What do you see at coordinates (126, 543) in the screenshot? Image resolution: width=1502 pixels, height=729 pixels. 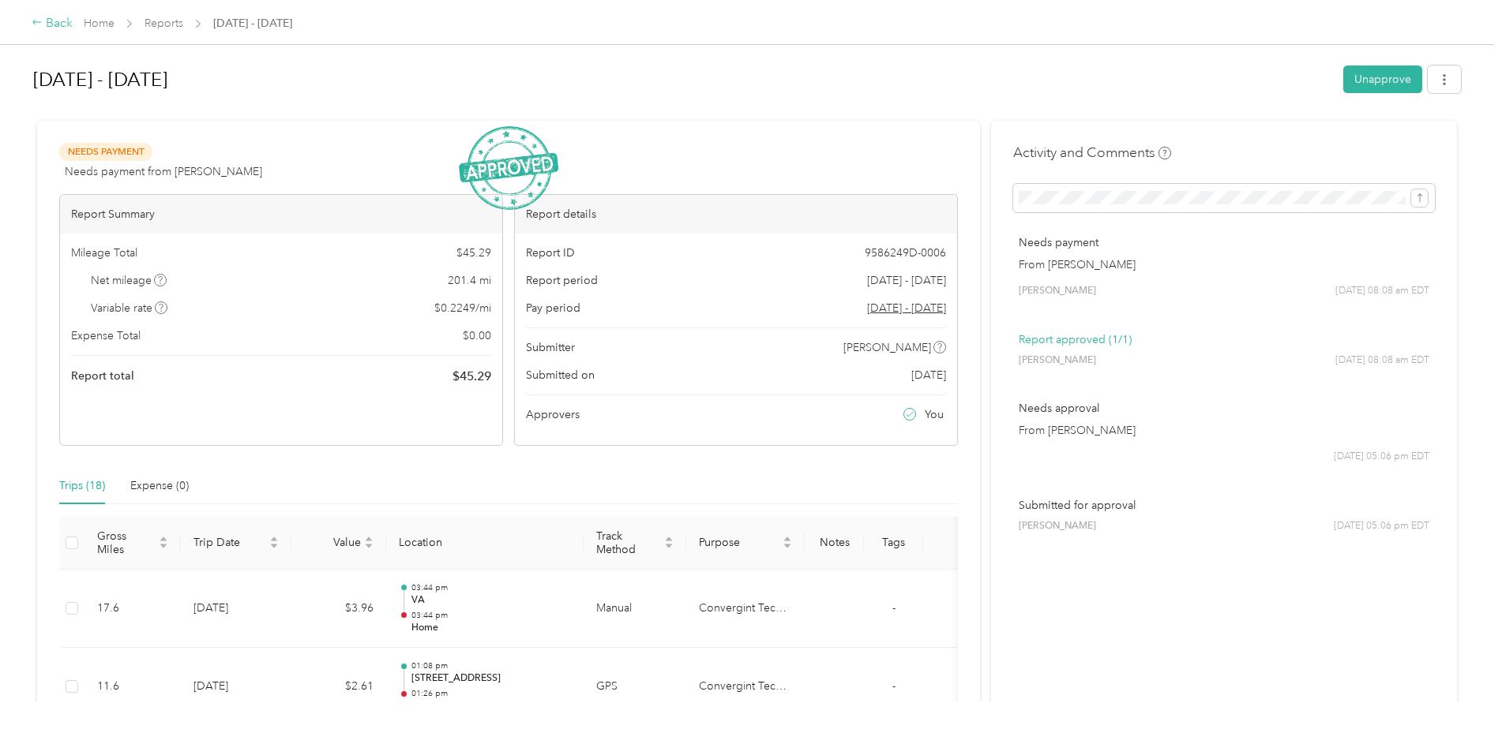 I see `span: Gross Miles` at bounding box center [126, 543].